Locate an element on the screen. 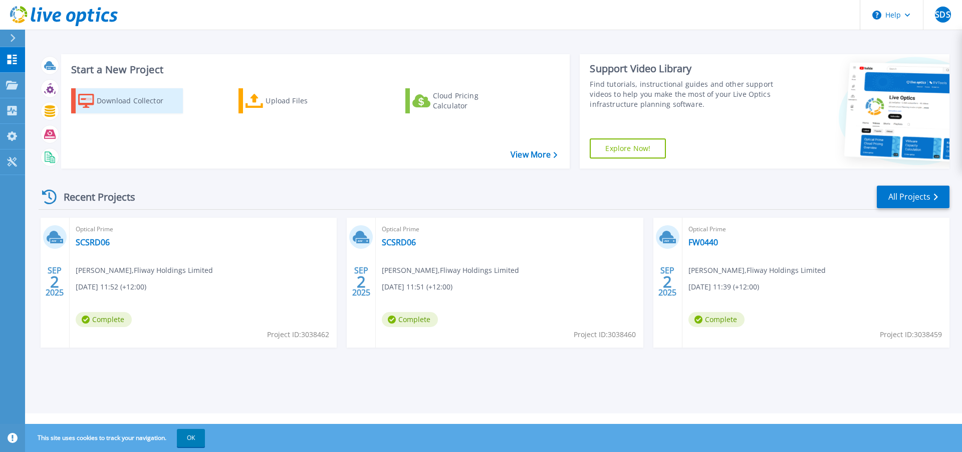 The height and width of the screenshot is (452, 962). div: Cloud Pricing Calculator is located at coordinates (473, 101).